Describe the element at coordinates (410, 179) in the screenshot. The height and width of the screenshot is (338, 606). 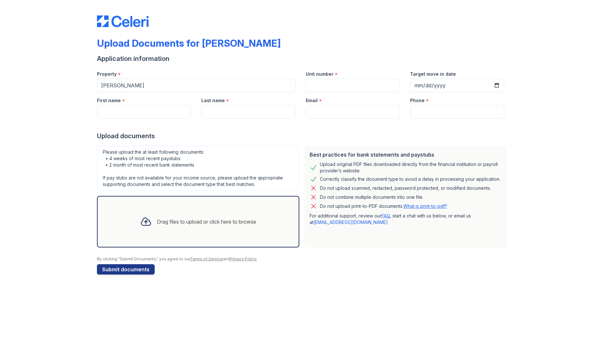
I see `div: Correctly classify the document type to avoid a delay in processing your application.` at that location.